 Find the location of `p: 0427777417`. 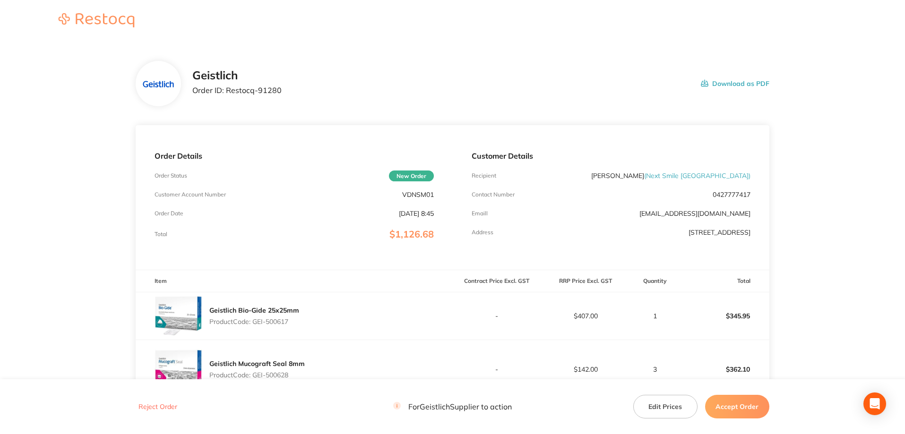

p: 0427777417 is located at coordinates (732, 195).